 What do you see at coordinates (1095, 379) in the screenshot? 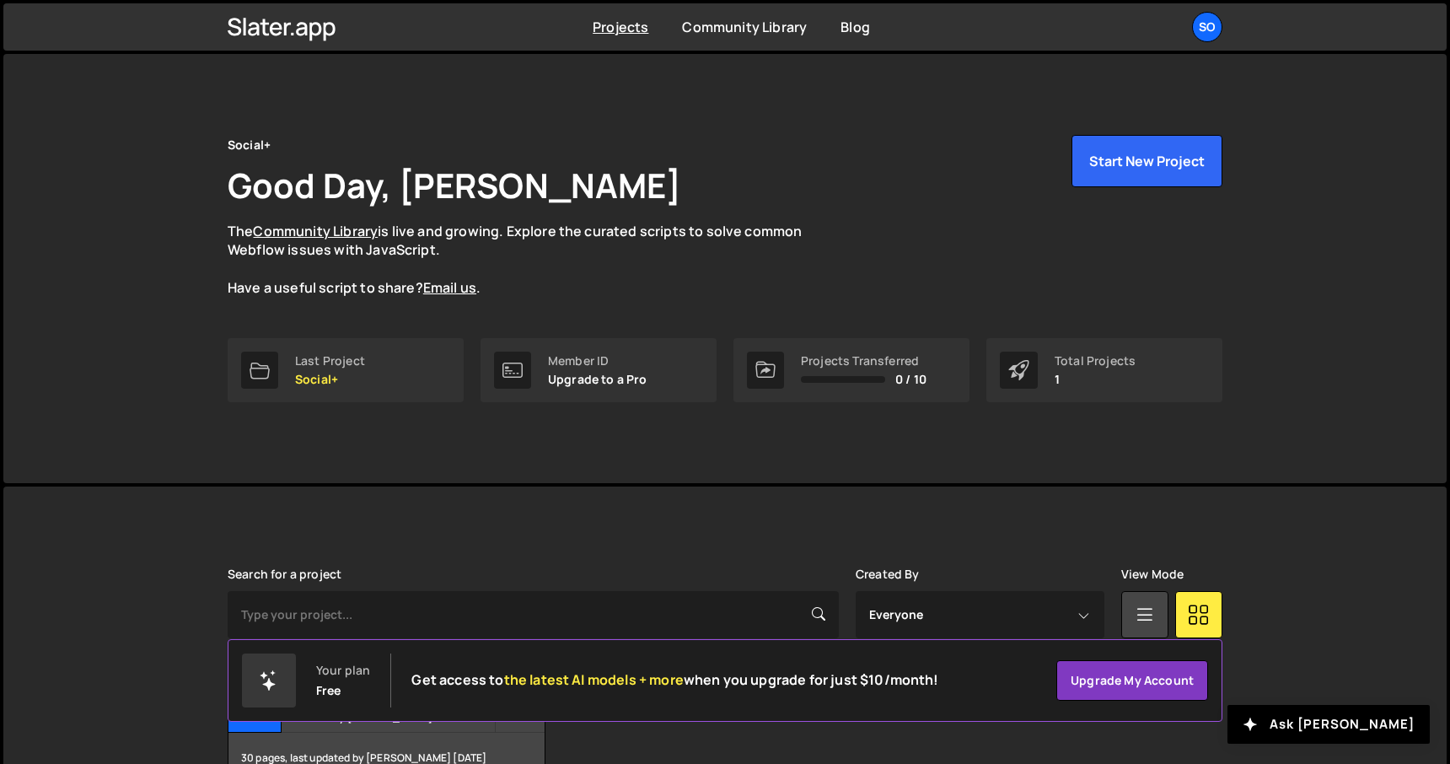
I see `p: 1` at bounding box center [1095, 379].